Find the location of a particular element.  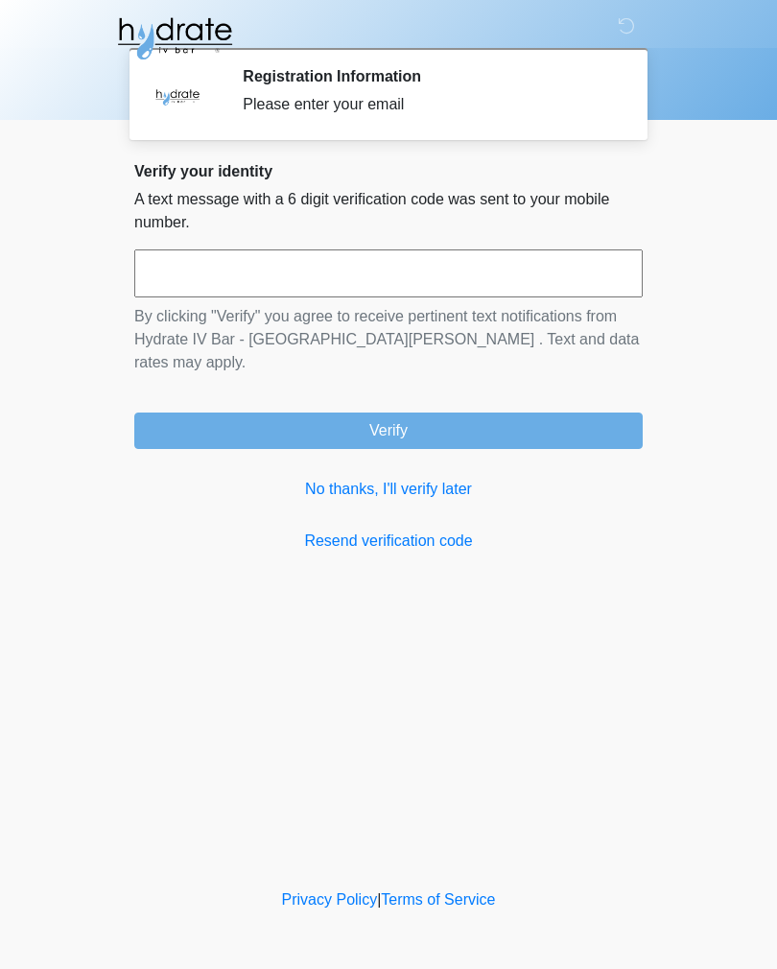

p: By clicking "Verify" you agree to receive pertinent text notifications from Hydrate IV Bar - [GEO... is located at coordinates (389, 340).